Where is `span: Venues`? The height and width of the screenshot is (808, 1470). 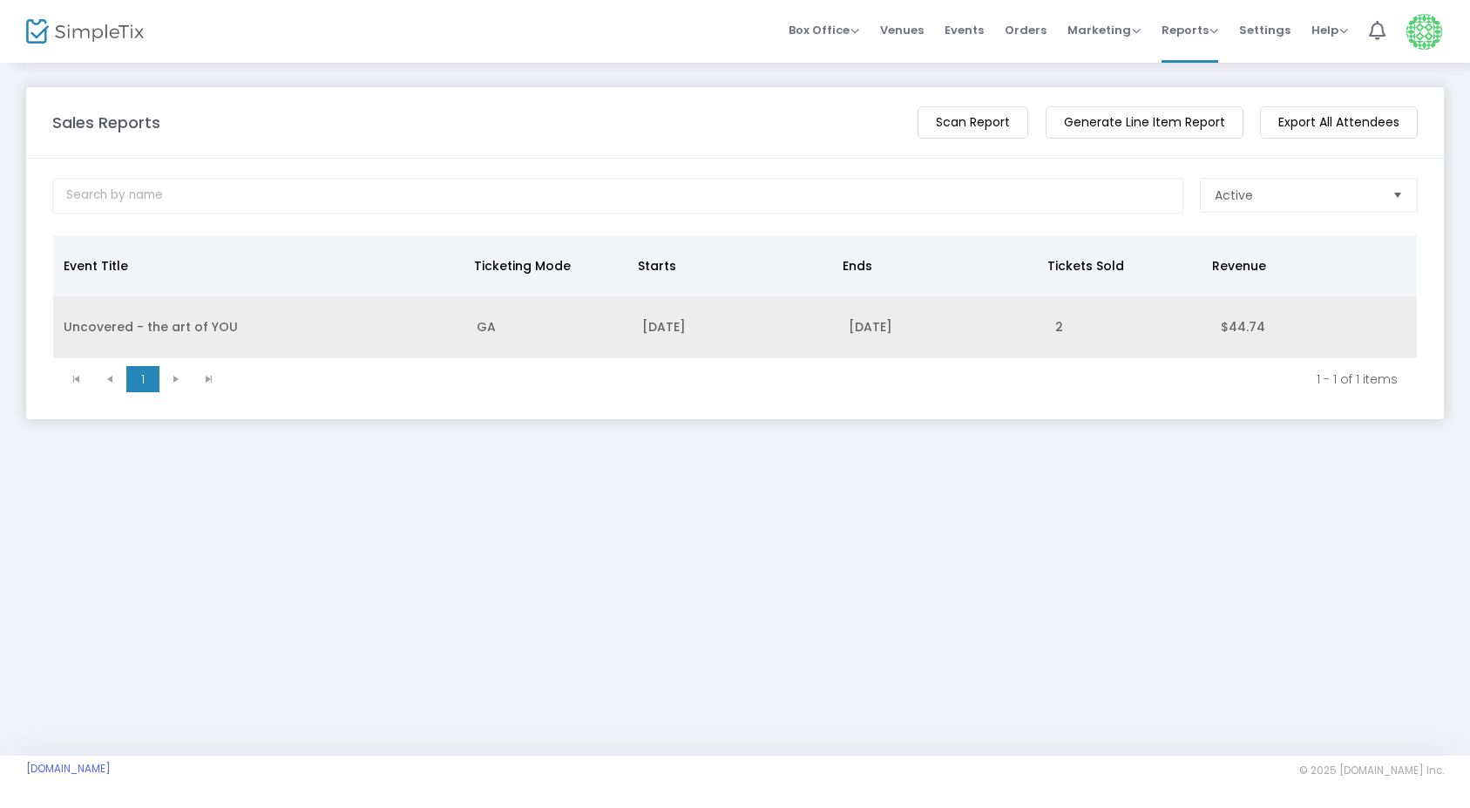 span: Venues is located at coordinates (902, 30).